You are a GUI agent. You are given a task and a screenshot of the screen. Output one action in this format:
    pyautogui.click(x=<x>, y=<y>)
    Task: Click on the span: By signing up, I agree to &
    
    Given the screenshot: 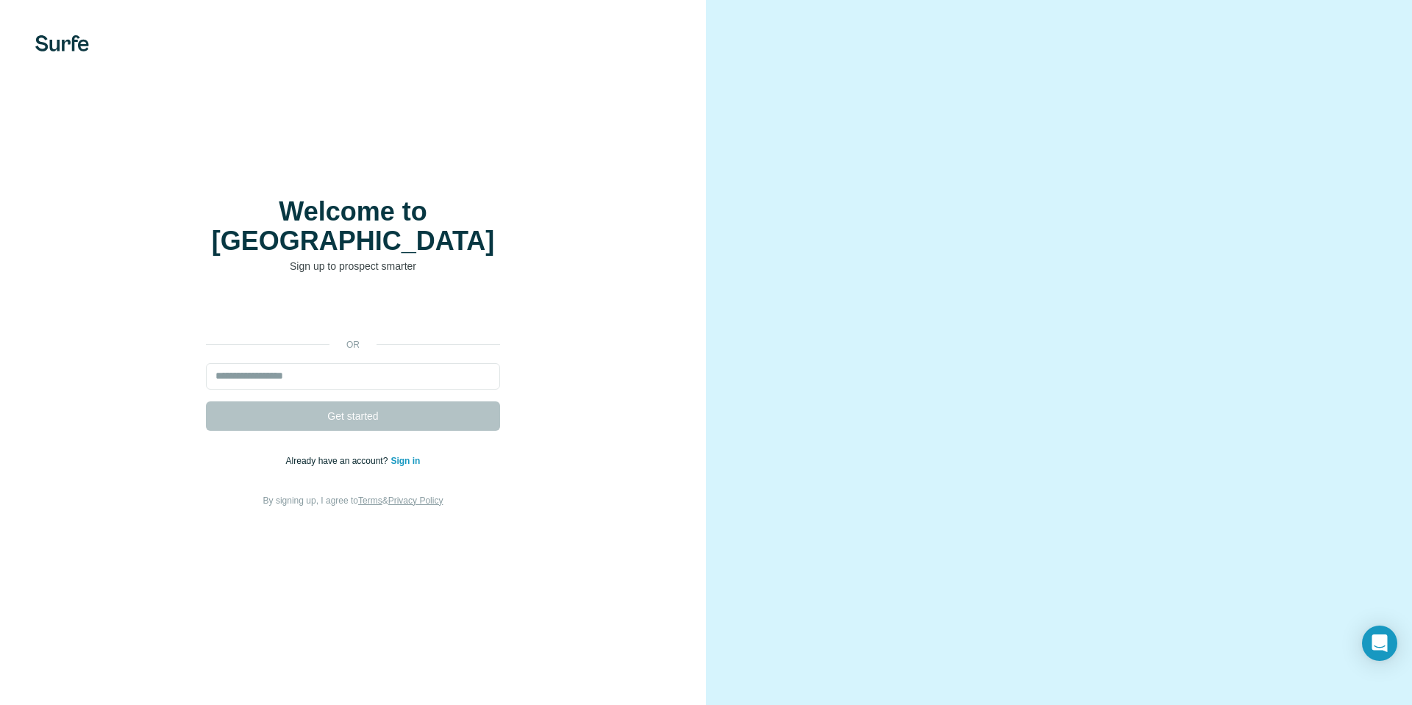 What is the action you would take?
    pyautogui.click(x=353, y=501)
    